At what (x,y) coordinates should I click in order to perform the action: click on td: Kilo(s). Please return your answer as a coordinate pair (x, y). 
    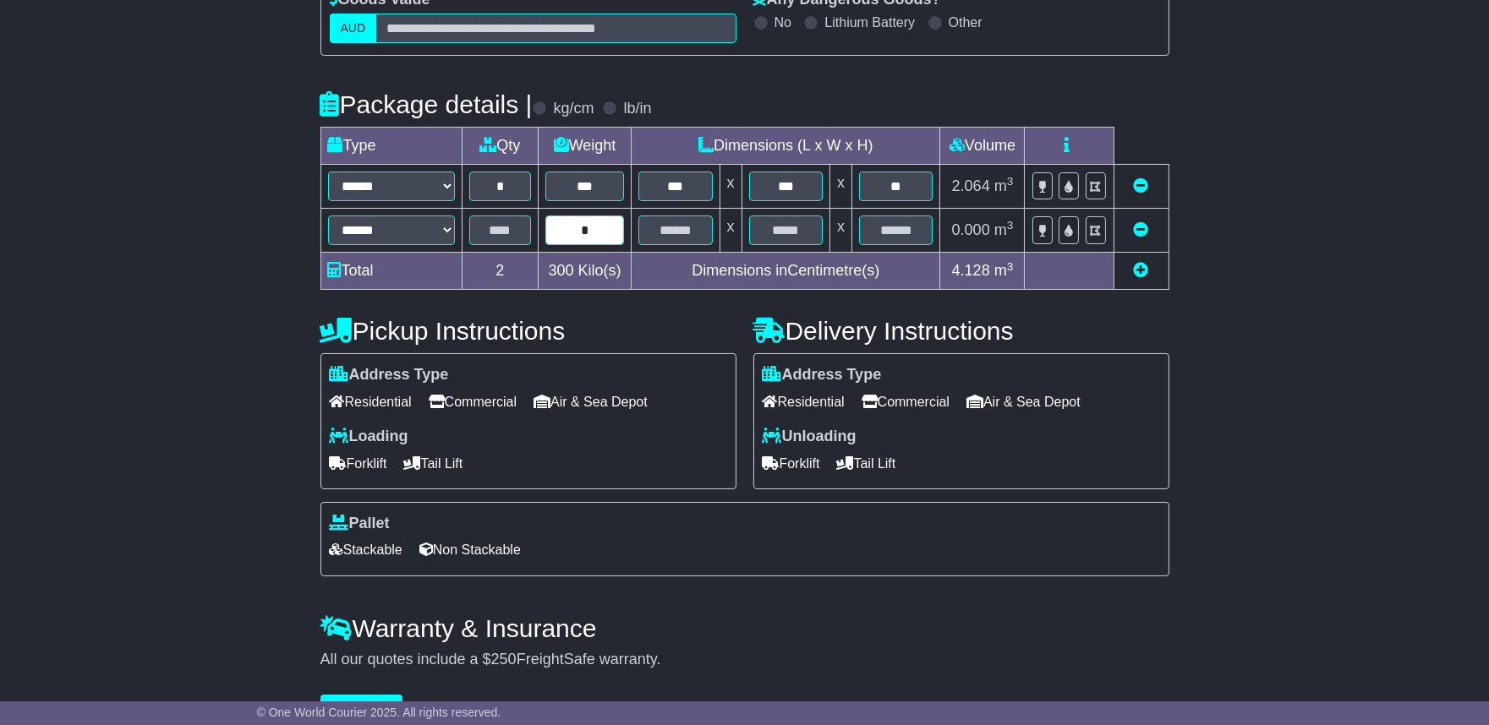
    Looking at the image, I should click on (585, 271).